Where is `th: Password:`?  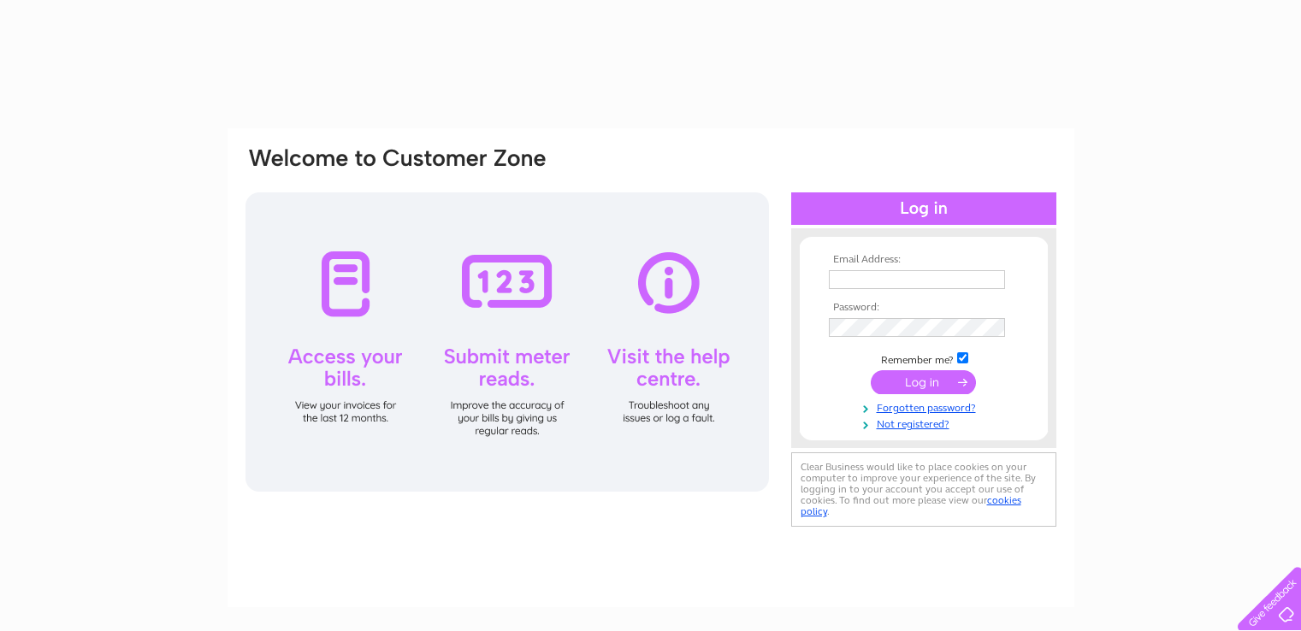 th: Password: is located at coordinates (924, 308).